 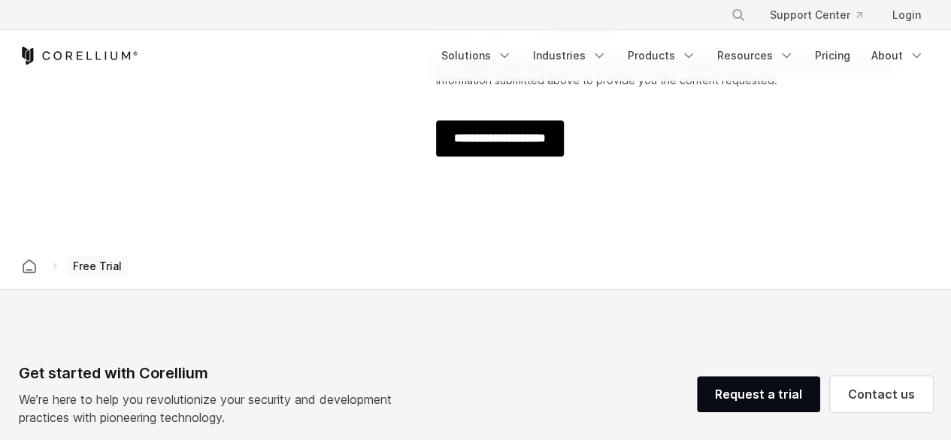 What do you see at coordinates (477, 56) in the screenshot?
I see `a: Solutions` at bounding box center [477, 56].